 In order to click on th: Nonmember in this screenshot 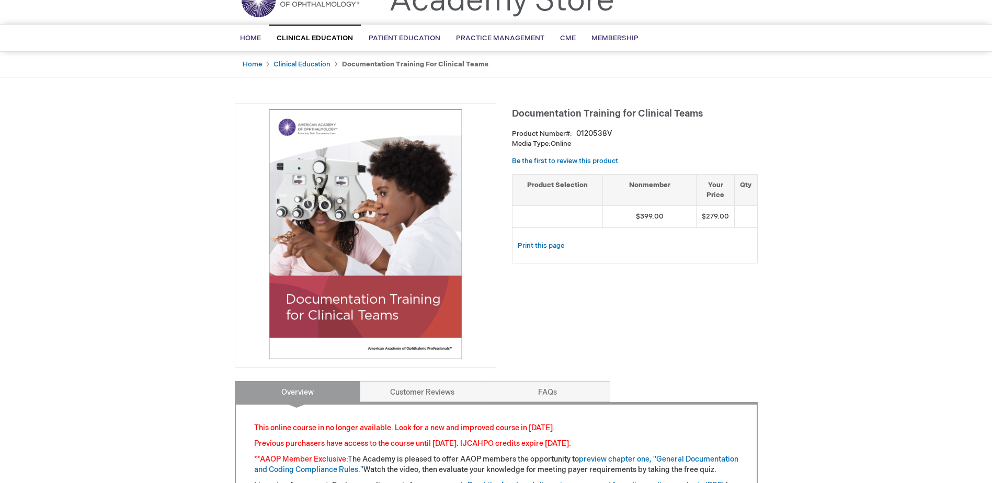, I will do `click(650, 190)`.